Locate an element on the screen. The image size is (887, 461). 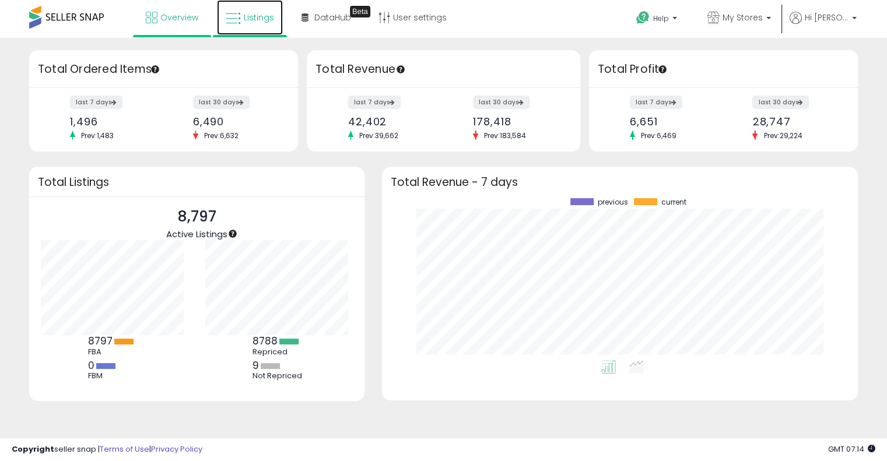
div: 178,418 is located at coordinates (516, 121).